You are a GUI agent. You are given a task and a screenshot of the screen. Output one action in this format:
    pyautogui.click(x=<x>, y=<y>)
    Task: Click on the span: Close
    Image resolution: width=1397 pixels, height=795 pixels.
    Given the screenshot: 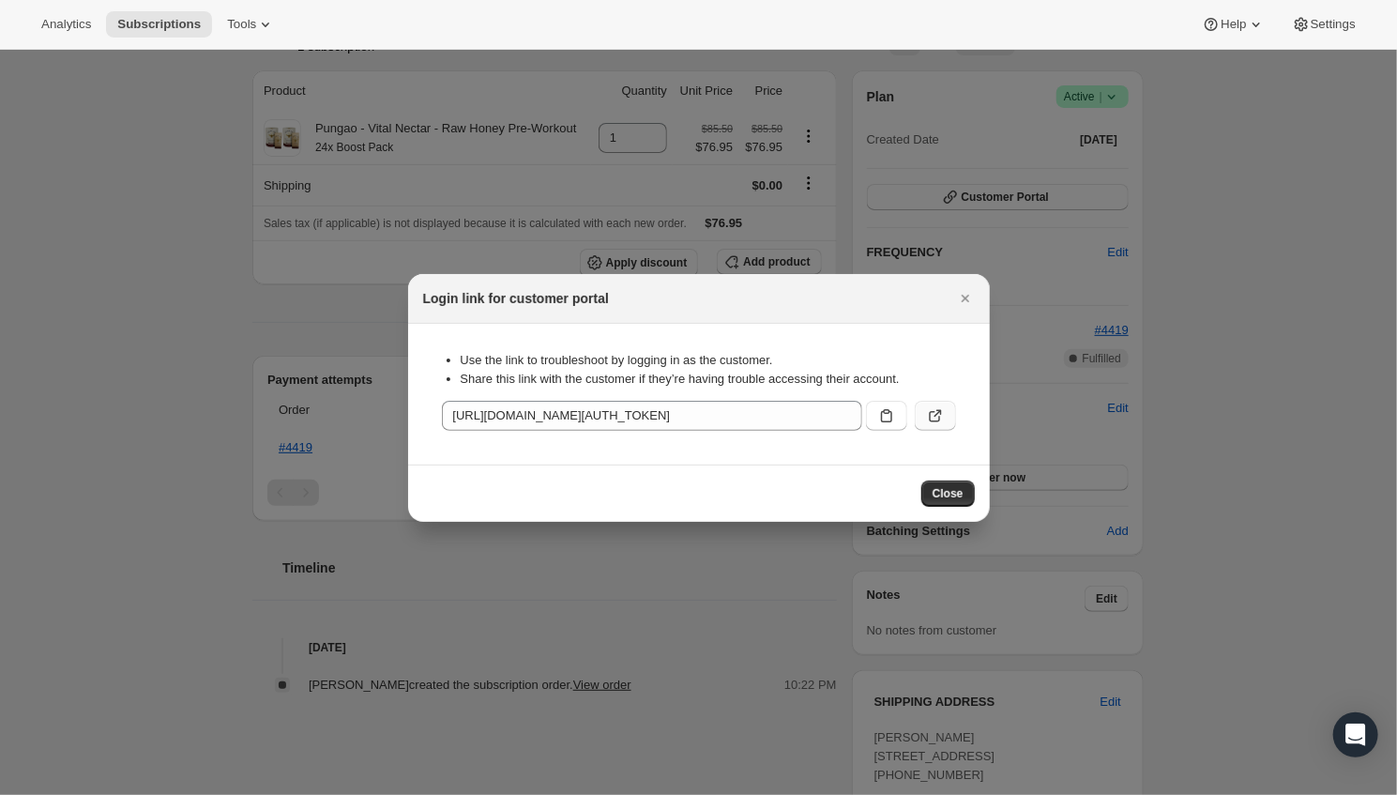 What is the action you would take?
    pyautogui.click(x=948, y=494)
    